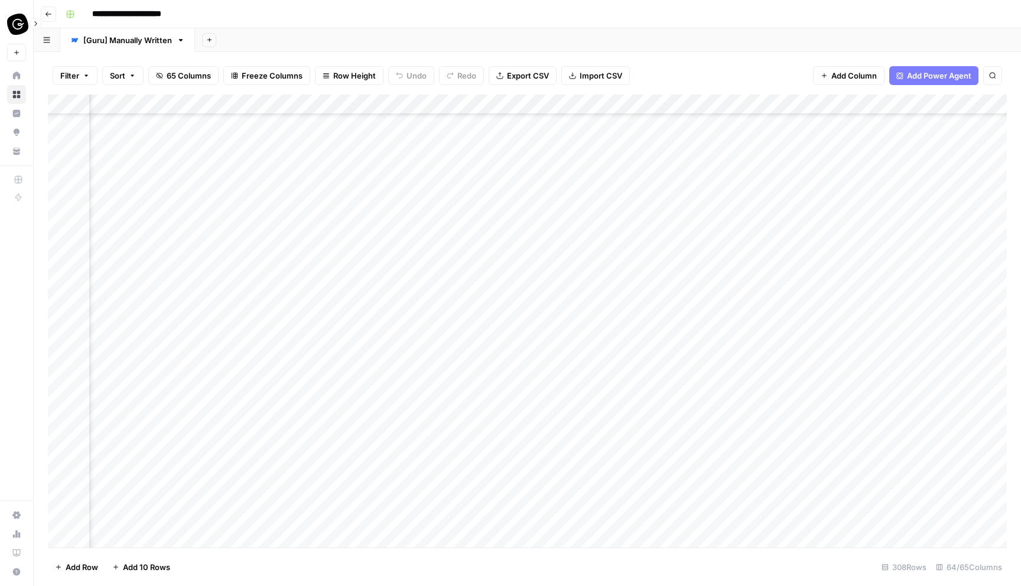  What do you see at coordinates (75, 76) in the screenshot?
I see `button: Filter` at bounding box center [75, 76].